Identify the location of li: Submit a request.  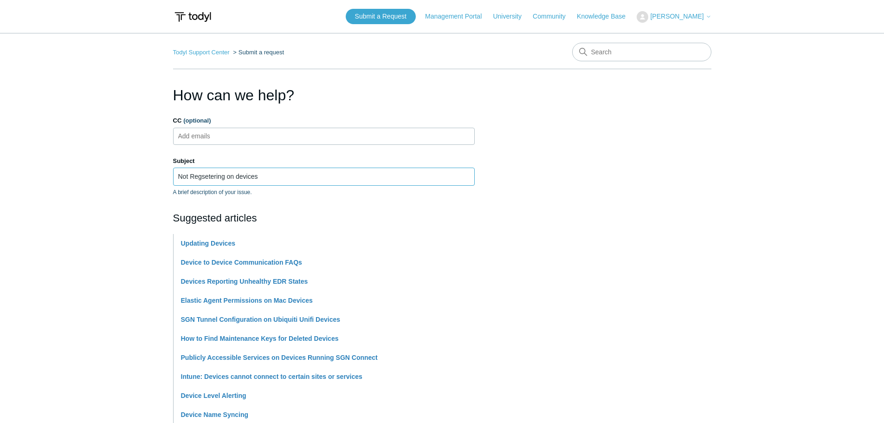
(258, 52).